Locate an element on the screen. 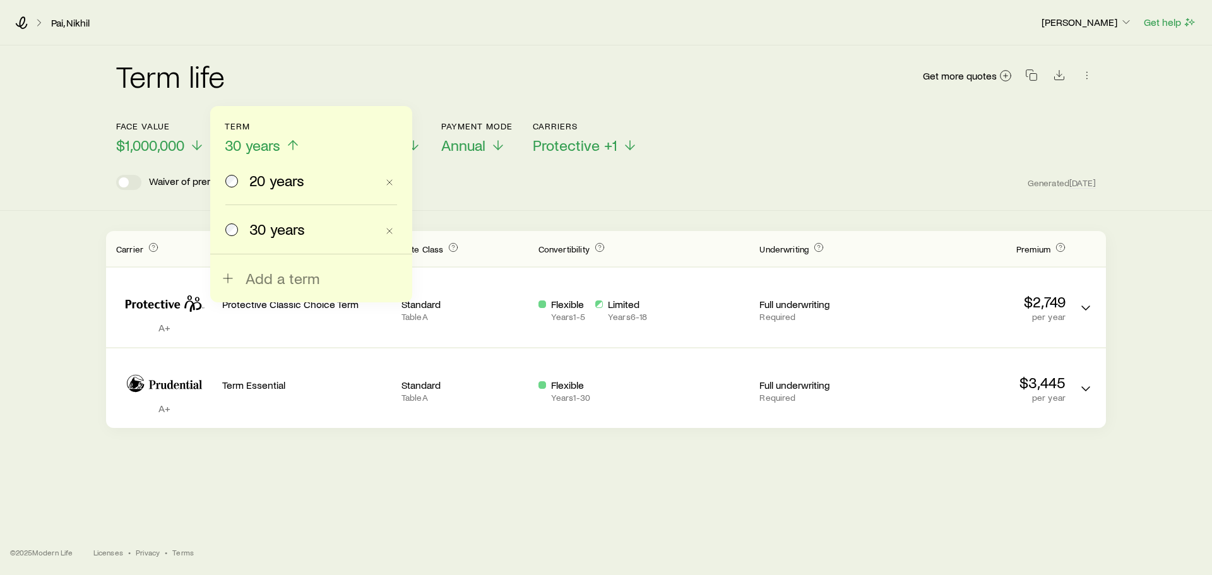 The height and width of the screenshot is (575, 1212). p: Years 6 - 18 is located at coordinates (627, 317).